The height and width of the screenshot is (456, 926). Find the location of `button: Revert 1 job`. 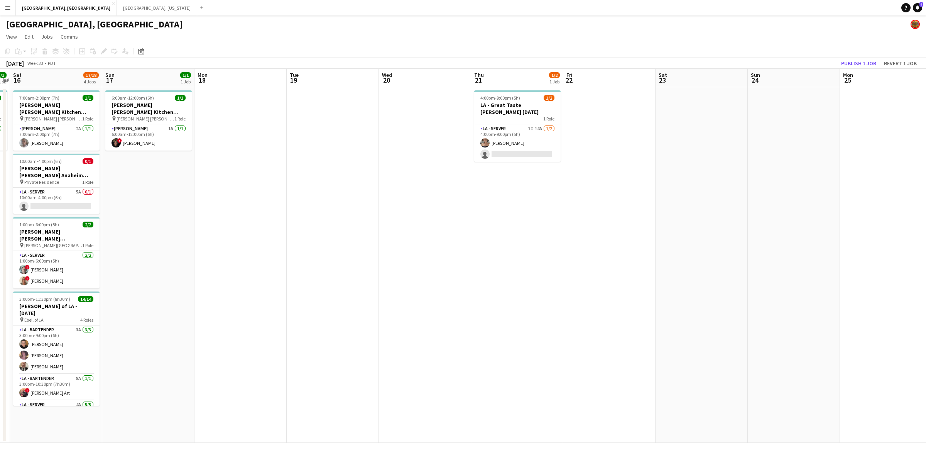

button: Revert 1 job is located at coordinates (900, 63).